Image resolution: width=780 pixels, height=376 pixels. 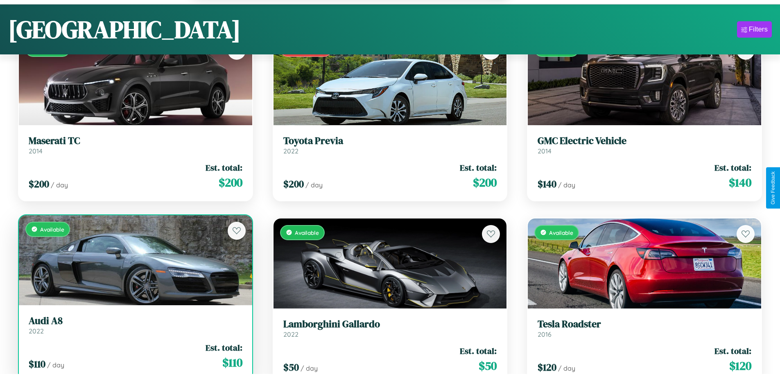 What do you see at coordinates (390, 324) in the screenshot?
I see `h3: Lamborghini Gallardo` at bounding box center [390, 324].